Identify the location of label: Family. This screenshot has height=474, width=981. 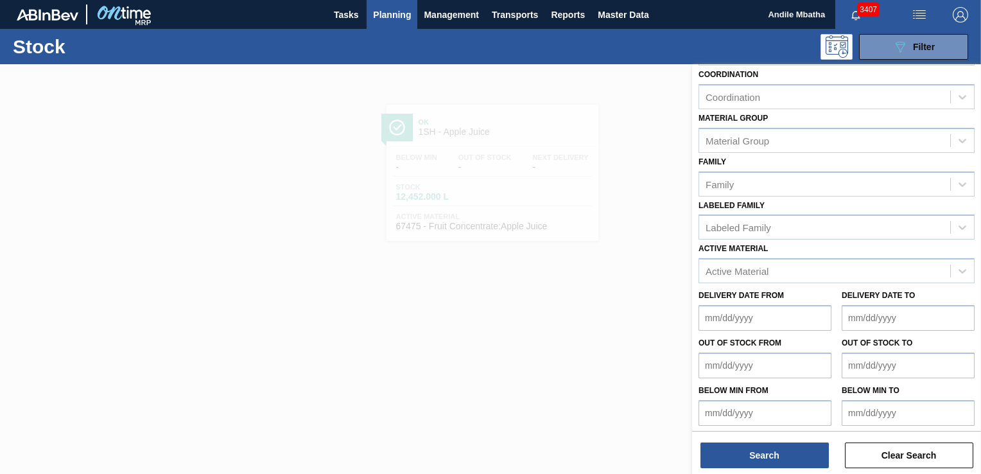
(712, 162).